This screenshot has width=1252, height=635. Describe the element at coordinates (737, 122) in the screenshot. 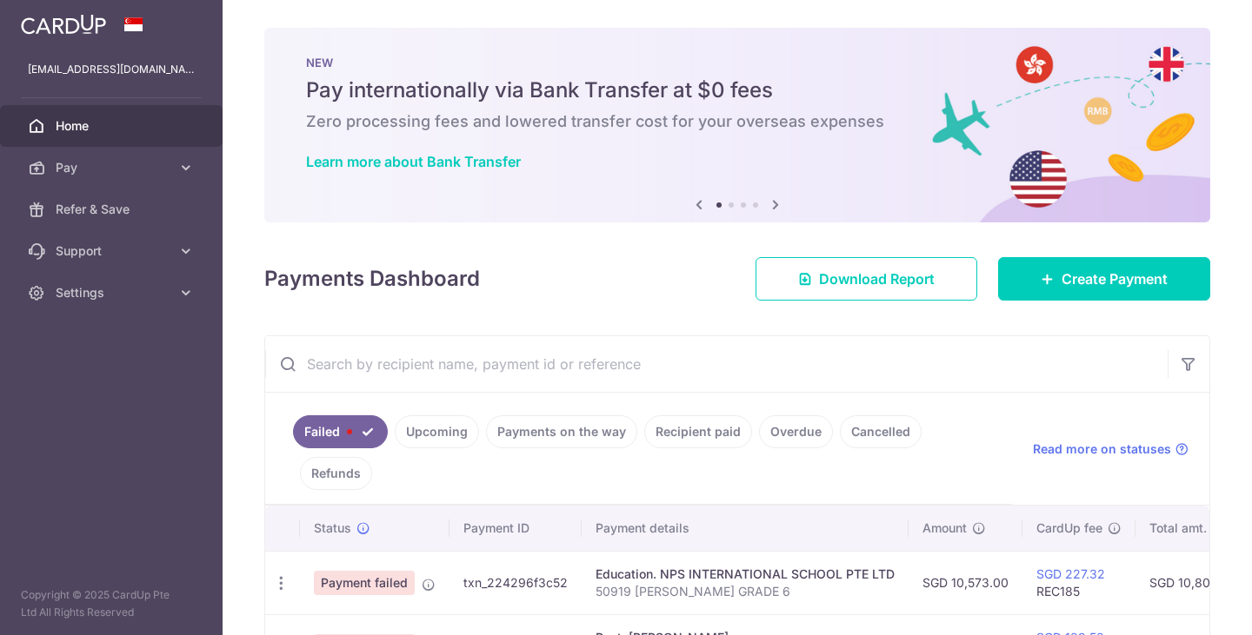

I see `h6: Zero processing fees and lowered transfer cost for your overseas expenses` at that location.